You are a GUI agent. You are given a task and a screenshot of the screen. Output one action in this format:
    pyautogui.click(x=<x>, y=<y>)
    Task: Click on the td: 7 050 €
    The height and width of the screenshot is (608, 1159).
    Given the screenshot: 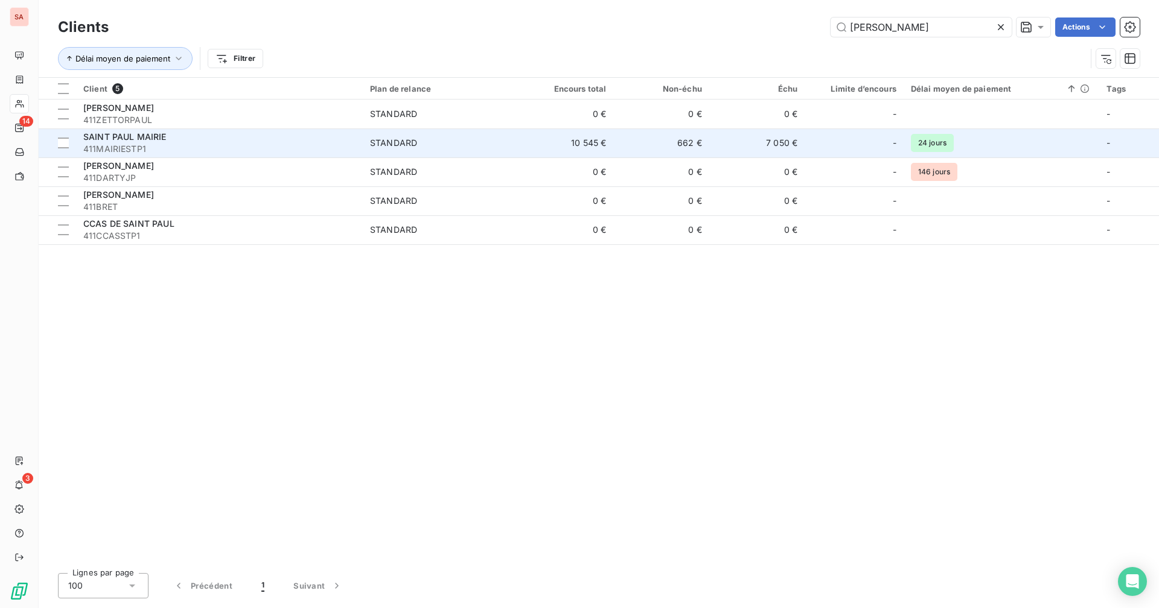 What is the action you would take?
    pyautogui.click(x=757, y=143)
    